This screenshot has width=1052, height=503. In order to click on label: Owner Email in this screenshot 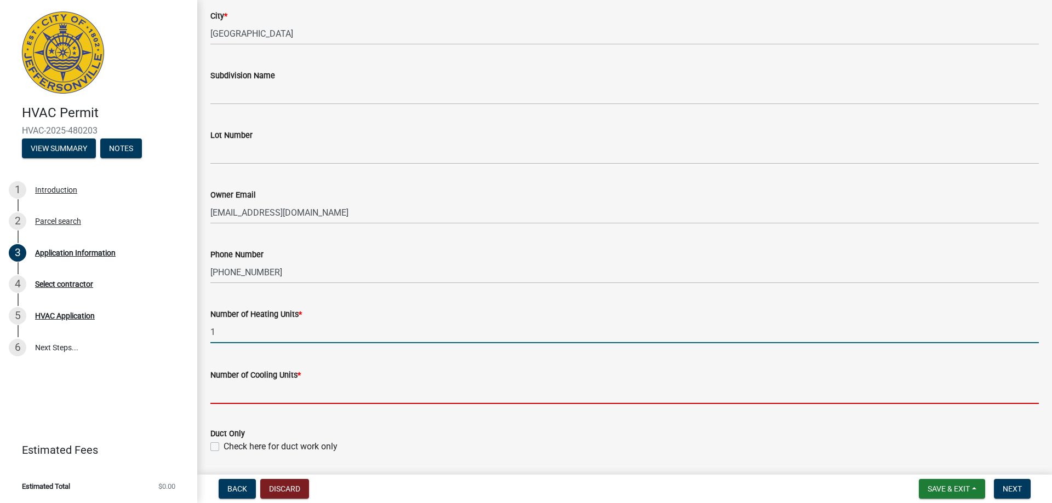, I will do `click(233, 196)`.